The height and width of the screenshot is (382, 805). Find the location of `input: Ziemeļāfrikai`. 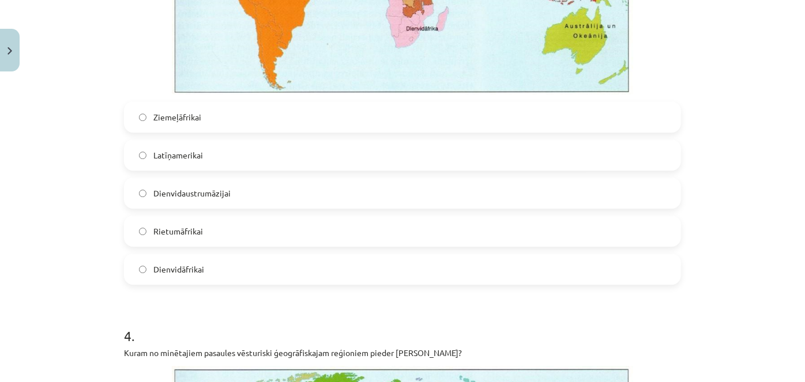

input: Ziemeļāfrikai is located at coordinates (142, 117).